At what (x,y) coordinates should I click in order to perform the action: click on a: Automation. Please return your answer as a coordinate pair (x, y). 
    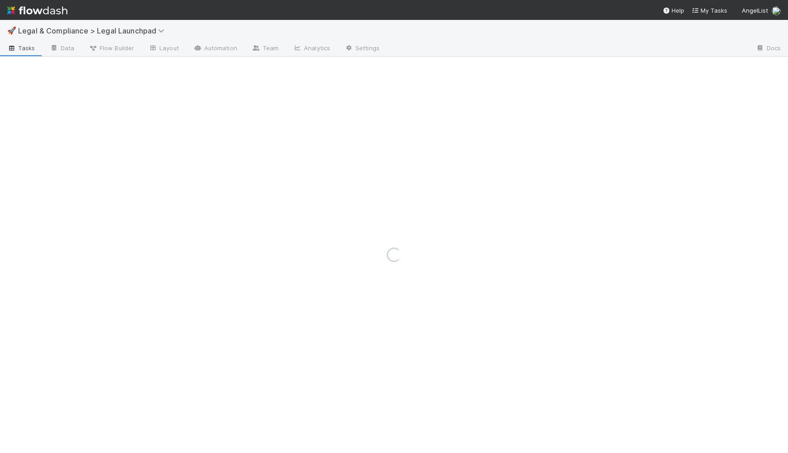
    Looking at the image, I should click on (215, 49).